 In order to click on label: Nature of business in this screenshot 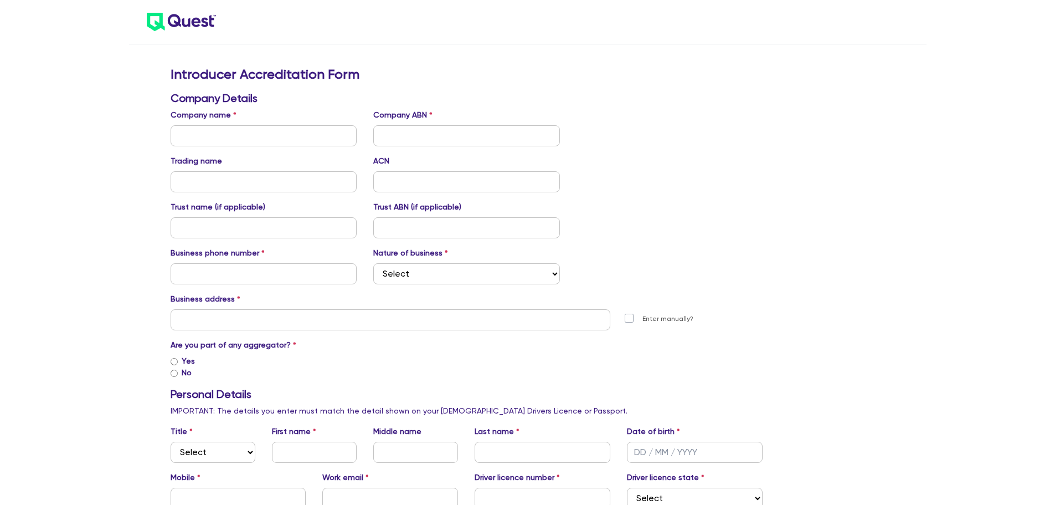, I will do `click(410, 253)`.